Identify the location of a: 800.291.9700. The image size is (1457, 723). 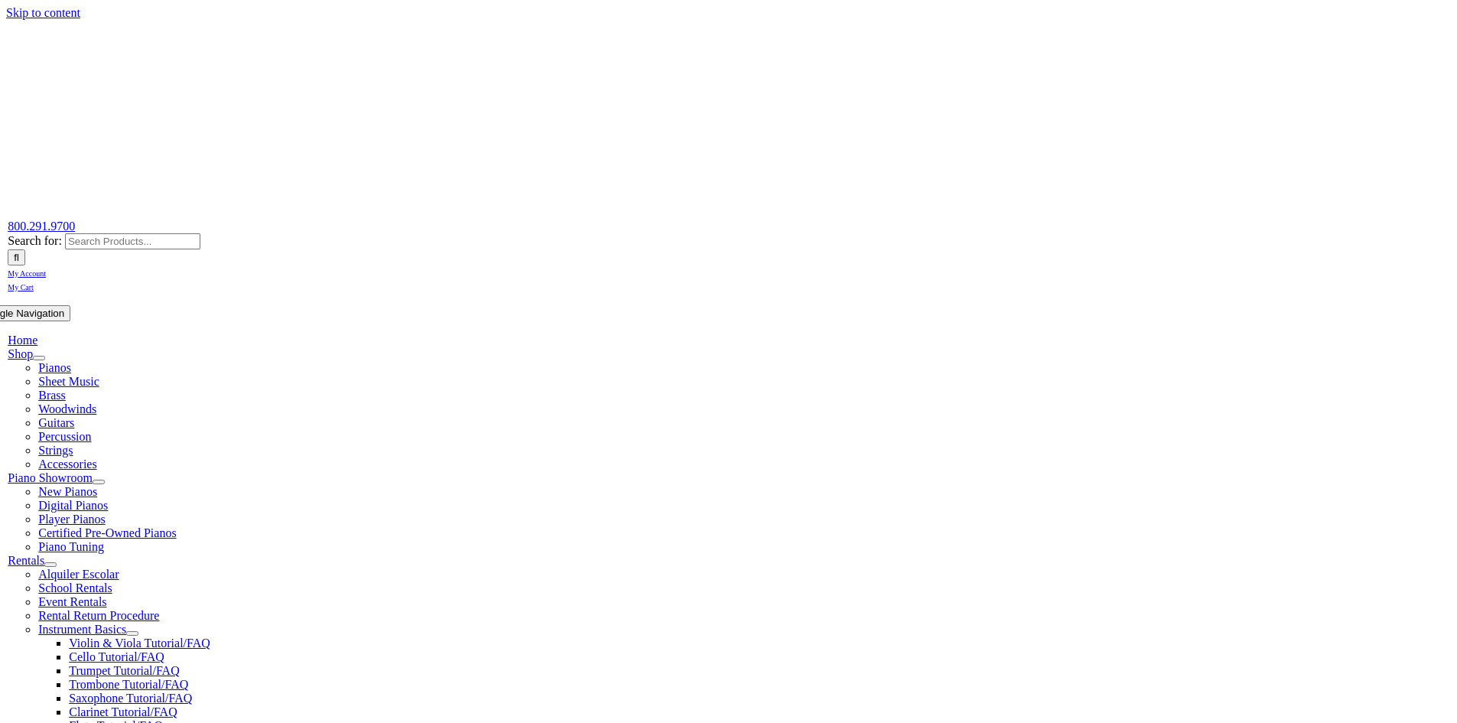
(41, 226).